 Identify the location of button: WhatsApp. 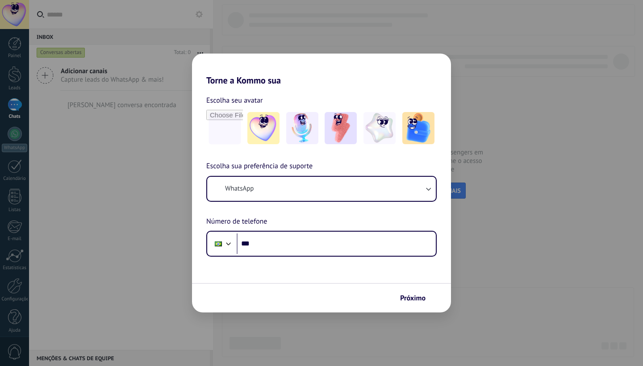
(322, 189).